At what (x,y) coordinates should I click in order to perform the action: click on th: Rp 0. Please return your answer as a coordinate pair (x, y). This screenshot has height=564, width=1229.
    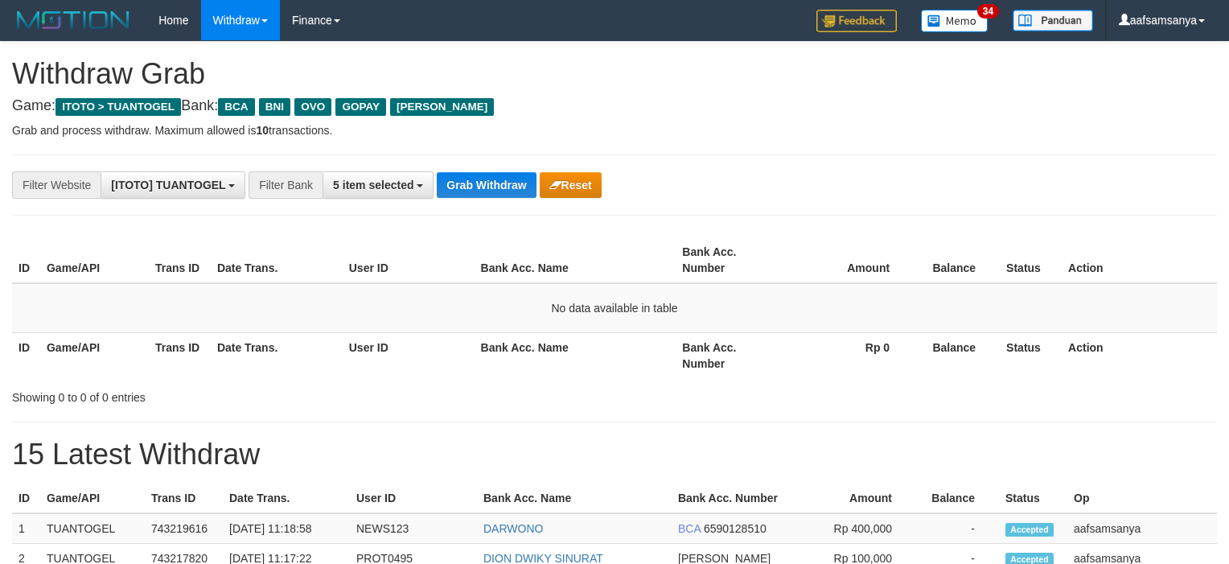
    Looking at the image, I should click on (849, 355).